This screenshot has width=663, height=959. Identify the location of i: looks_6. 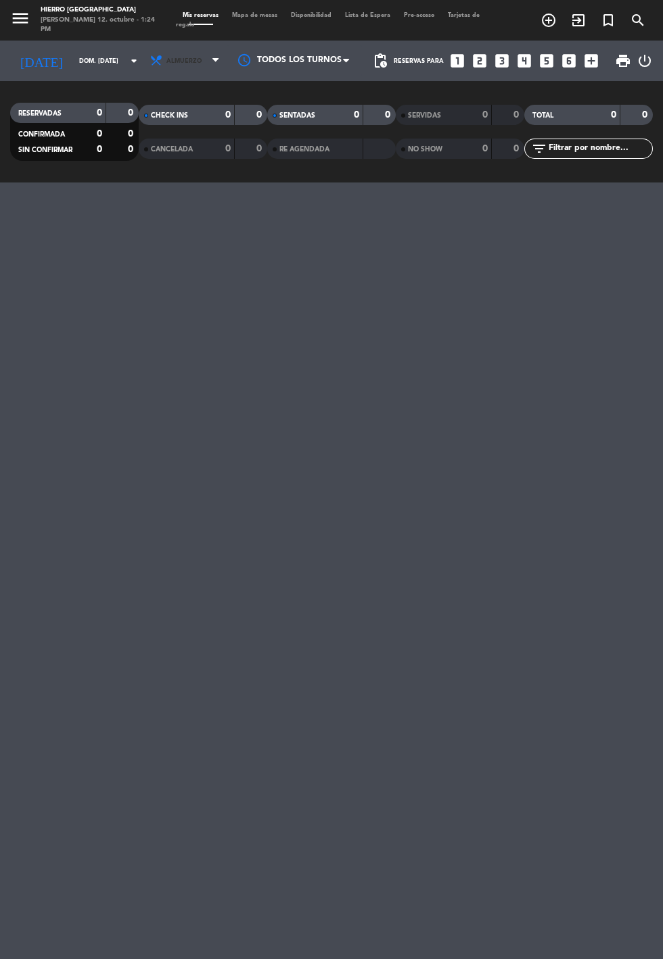
(569, 61).